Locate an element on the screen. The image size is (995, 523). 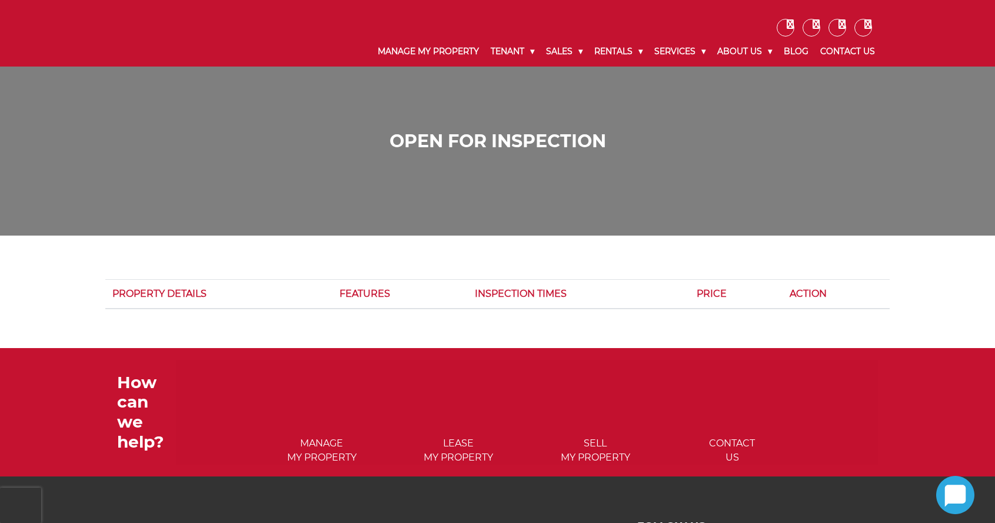
a: ICONS Leasemy Property is located at coordinates (458, 426).